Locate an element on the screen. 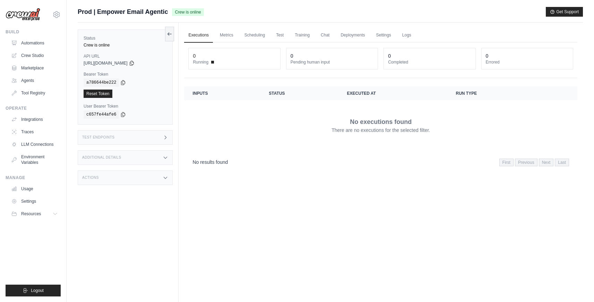 The image size is (594, 302). p: There are no executions for the selected filter. is located at coordinates (381, 130).